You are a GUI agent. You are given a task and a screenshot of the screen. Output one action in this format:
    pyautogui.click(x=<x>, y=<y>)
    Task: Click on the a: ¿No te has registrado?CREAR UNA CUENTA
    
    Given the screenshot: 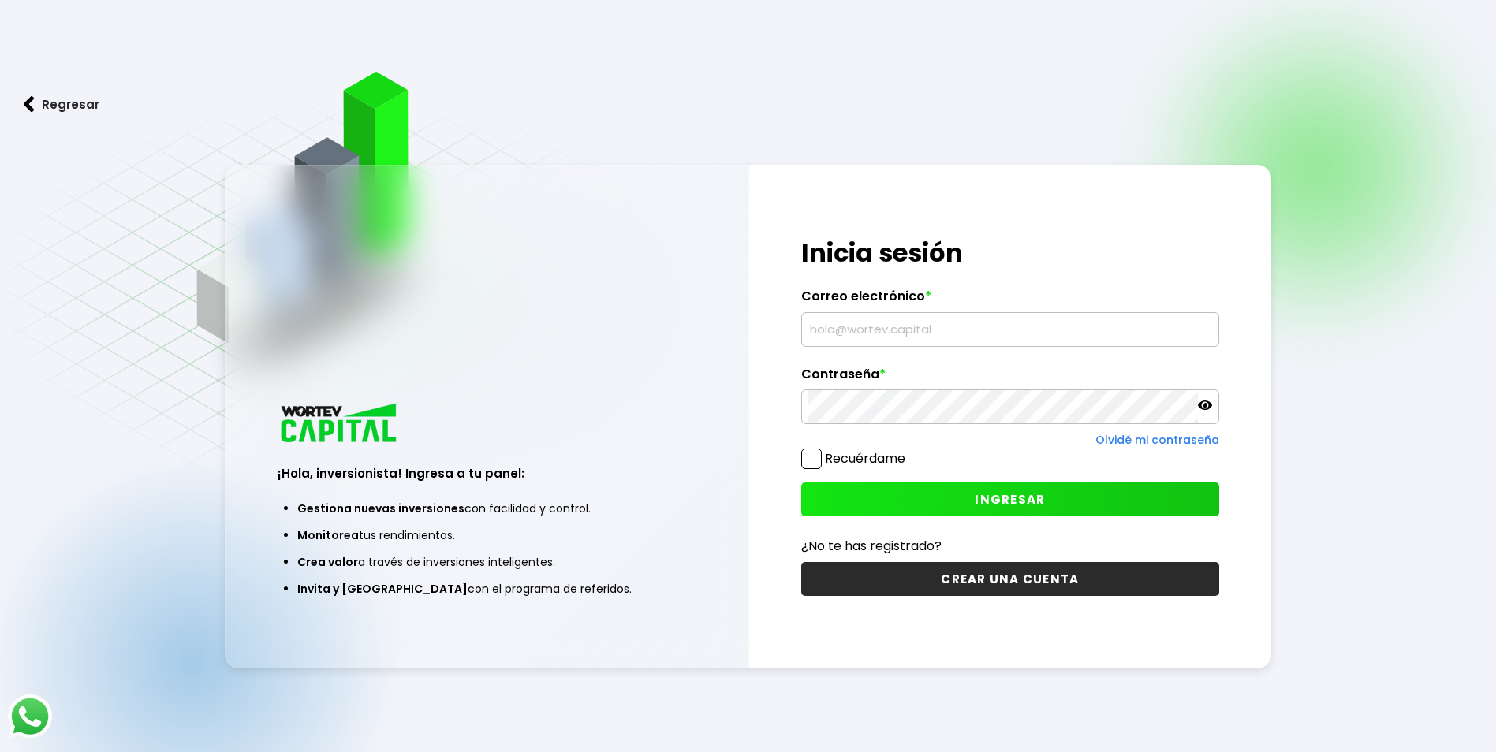 What is the action you would take?
    pyautogui.click(x=1010, y=566)
    